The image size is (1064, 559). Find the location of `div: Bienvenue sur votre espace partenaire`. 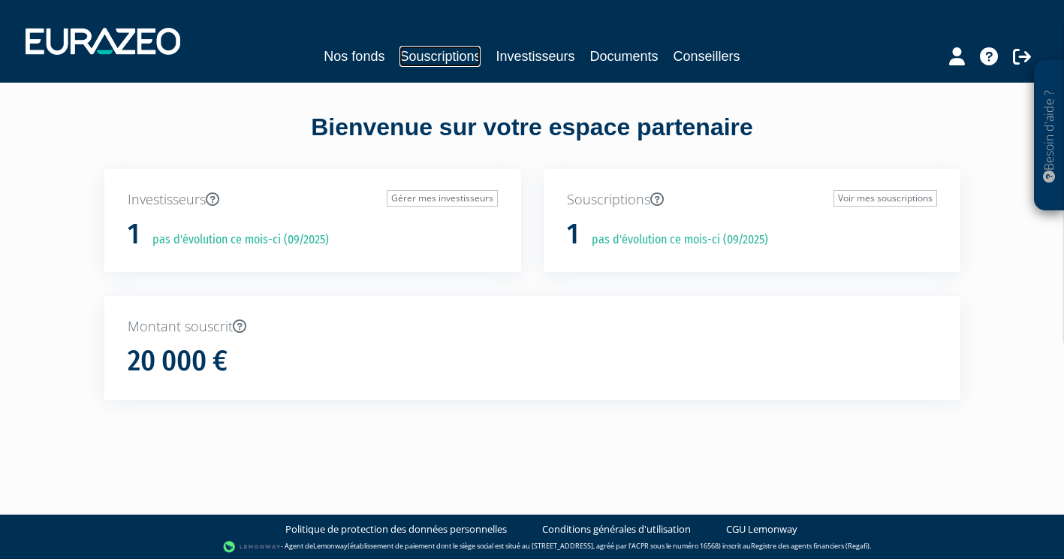

div: Bienvenue sur votre espace partenaire is located at coordinates (532, 140).